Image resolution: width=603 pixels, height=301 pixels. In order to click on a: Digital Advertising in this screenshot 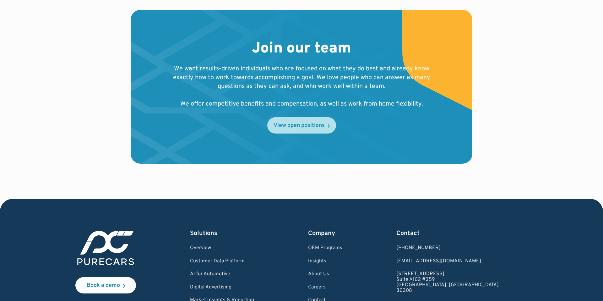, I will do `click(222, 287)`.